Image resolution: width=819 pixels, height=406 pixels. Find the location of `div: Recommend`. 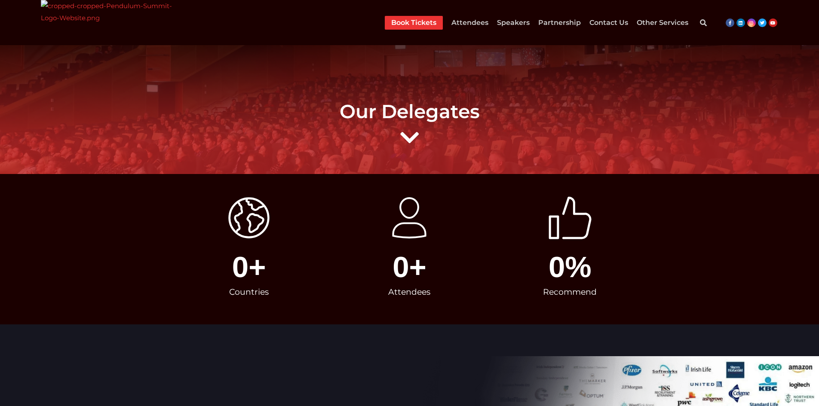

div: Recommend is located at coordinates (570, 292).